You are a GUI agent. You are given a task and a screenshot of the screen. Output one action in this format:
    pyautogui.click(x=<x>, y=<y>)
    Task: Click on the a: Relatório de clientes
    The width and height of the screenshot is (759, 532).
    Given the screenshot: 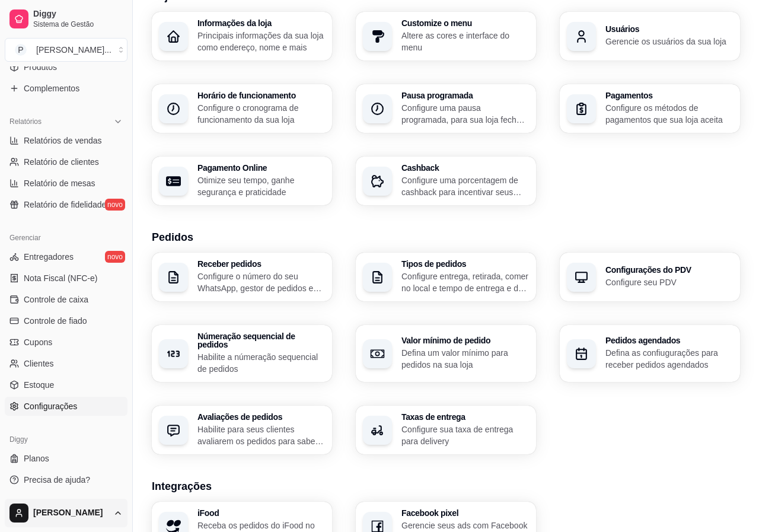 What is the action you would take?
    pyautogui.click(x=66, y=162)
    